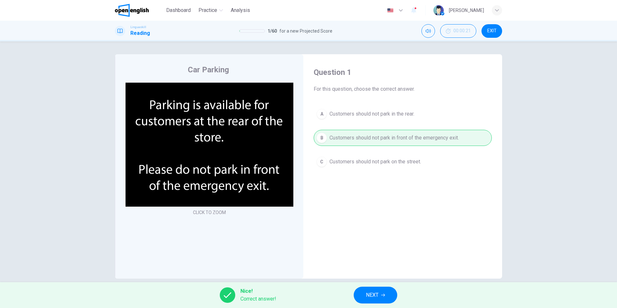  Describe the element at coordinates (458, 31) in the screenshot. I see `div: Hide` at that location.